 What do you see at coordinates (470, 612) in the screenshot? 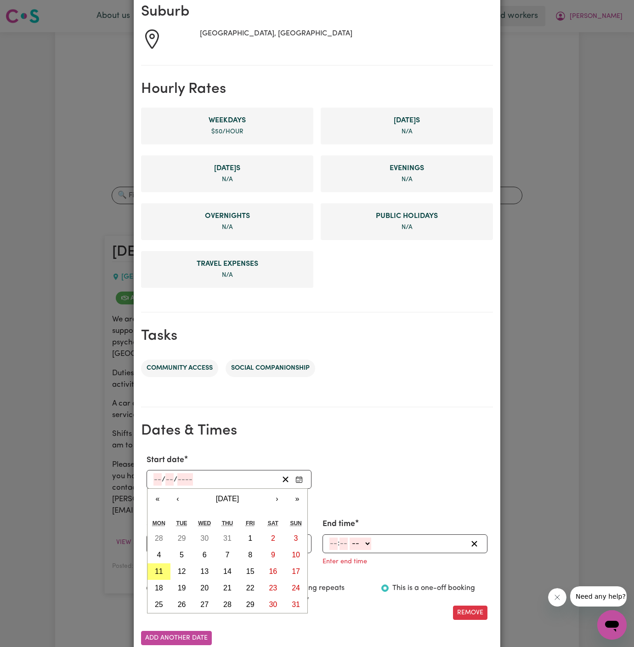
I see `button: Remove this date/time` at bounding box center [470, 612].